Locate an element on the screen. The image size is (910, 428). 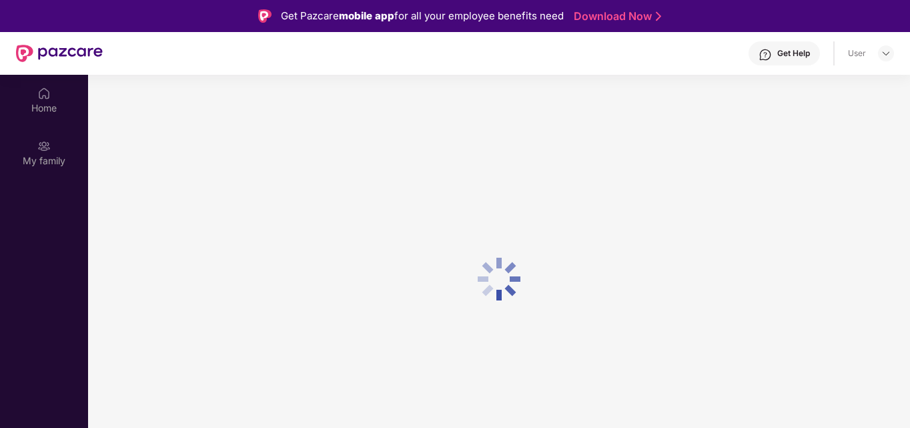
img: svg+xml;base64,PHN2ZyBpZD0iSG9tZSIgeG1sbnM9Imh0dHA6Ly93d3cudzMub3JnLzIwMDAvc3ZnIiB3aWR0aD0iMjAiIG... is located at coordinates (44, 93).